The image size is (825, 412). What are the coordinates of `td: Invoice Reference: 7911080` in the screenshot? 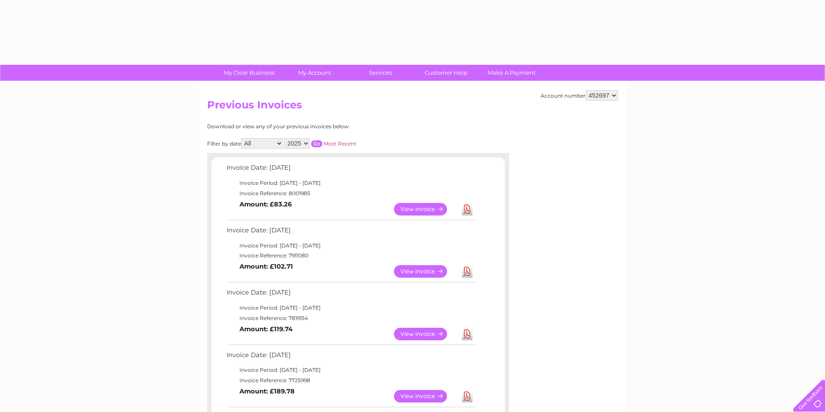 It's located at (351, 256).